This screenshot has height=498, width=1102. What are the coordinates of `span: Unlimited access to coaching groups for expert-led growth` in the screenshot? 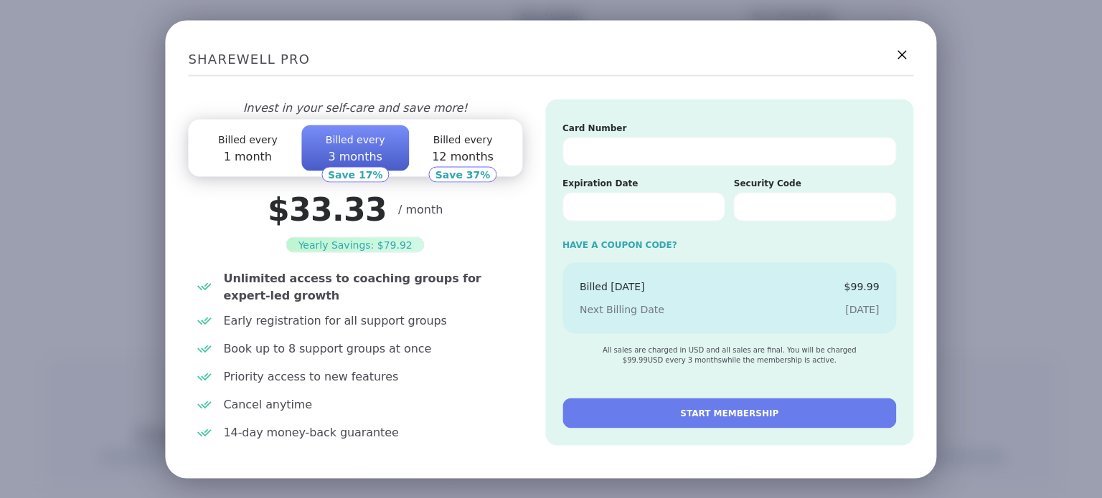 It's located at (369, 287).